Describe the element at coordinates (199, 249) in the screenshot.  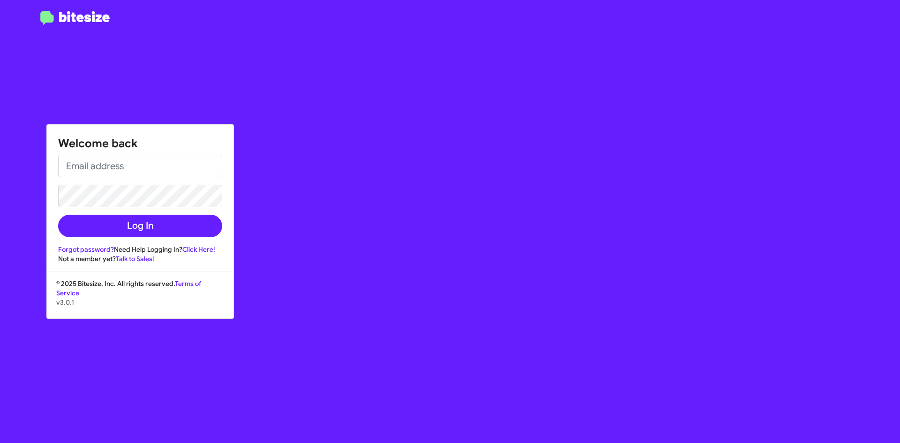
I see `a: Click Here!` at that location.